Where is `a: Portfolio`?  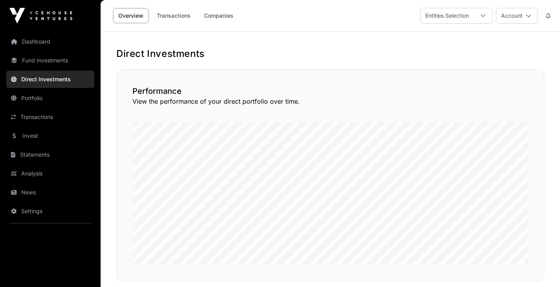
a: Portfolio is located at coordinates (50, 98).